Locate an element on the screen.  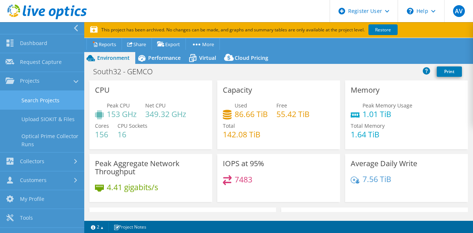
h4: 156 is located at coordinates (102, 135).